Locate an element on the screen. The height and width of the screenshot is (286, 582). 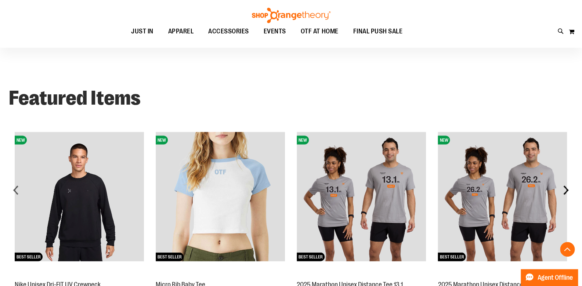
img: 2025 Marathon Unisex Distance Tee 13.1 is located at coordinates (361, 196).